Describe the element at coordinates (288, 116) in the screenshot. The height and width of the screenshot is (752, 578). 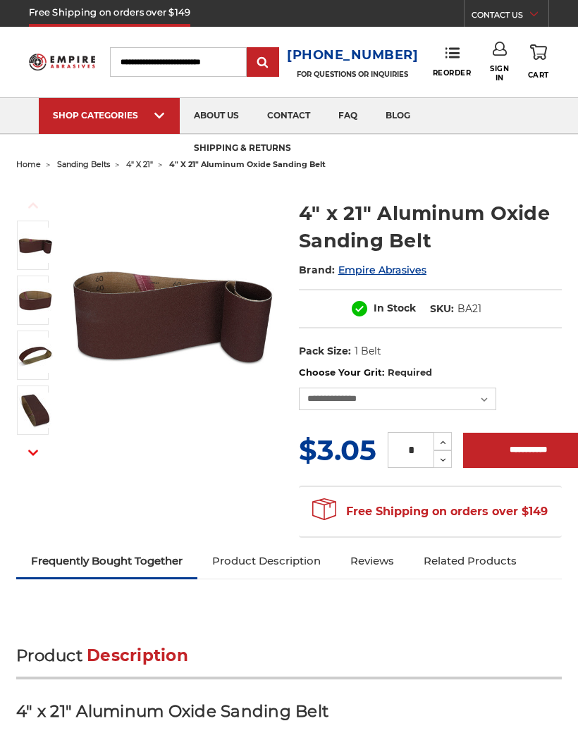
I see `a: contact` at that location.